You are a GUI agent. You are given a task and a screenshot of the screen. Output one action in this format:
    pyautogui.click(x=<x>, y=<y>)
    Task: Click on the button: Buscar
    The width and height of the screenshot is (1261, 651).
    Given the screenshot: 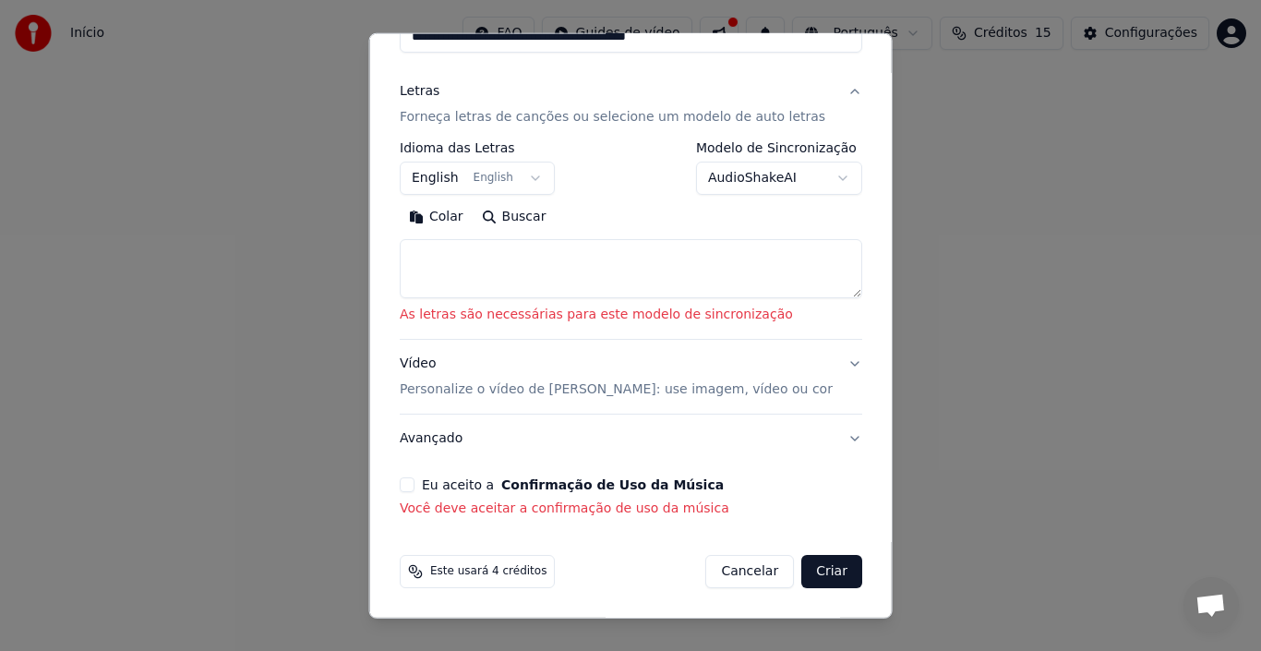 What is the action you would take?
    pyautogui.click(x=513, y=217)
    